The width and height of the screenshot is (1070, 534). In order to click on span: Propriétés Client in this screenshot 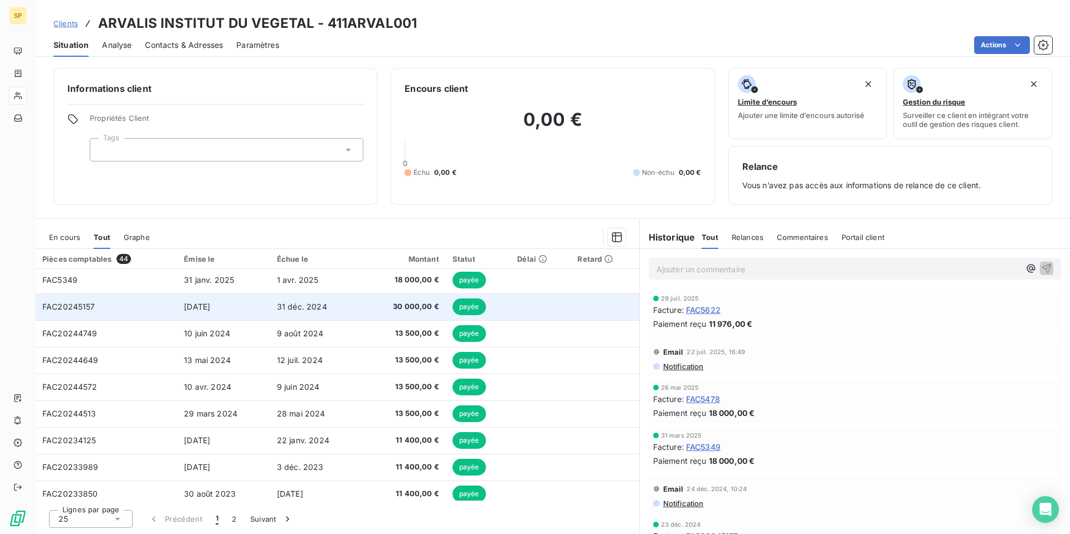, I will do `click(226, 121)`.